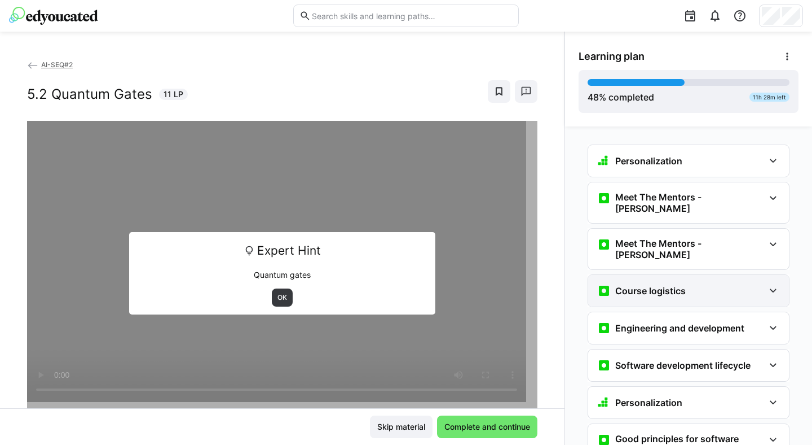 The height and width of the screenshot is (445, 812). I want to click on span: 11 LP, so click(173, 94).